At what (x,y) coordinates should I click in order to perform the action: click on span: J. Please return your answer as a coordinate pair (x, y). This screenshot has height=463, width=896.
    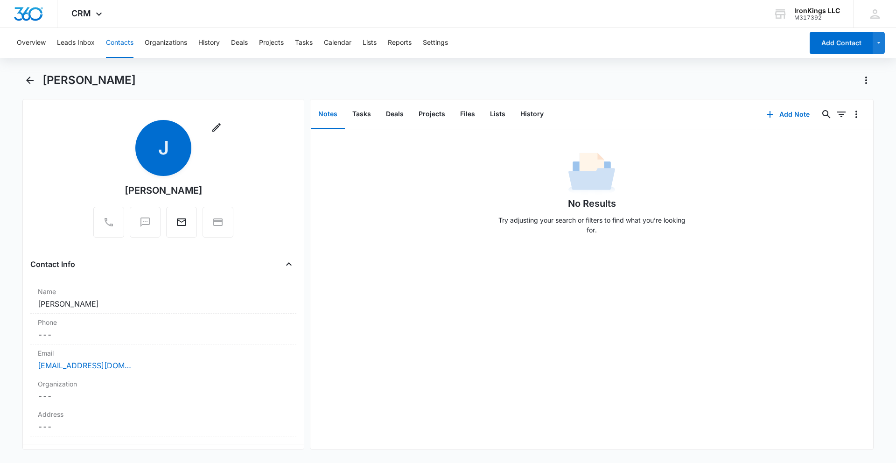
    Looking at the image, I should click on (163, 148).